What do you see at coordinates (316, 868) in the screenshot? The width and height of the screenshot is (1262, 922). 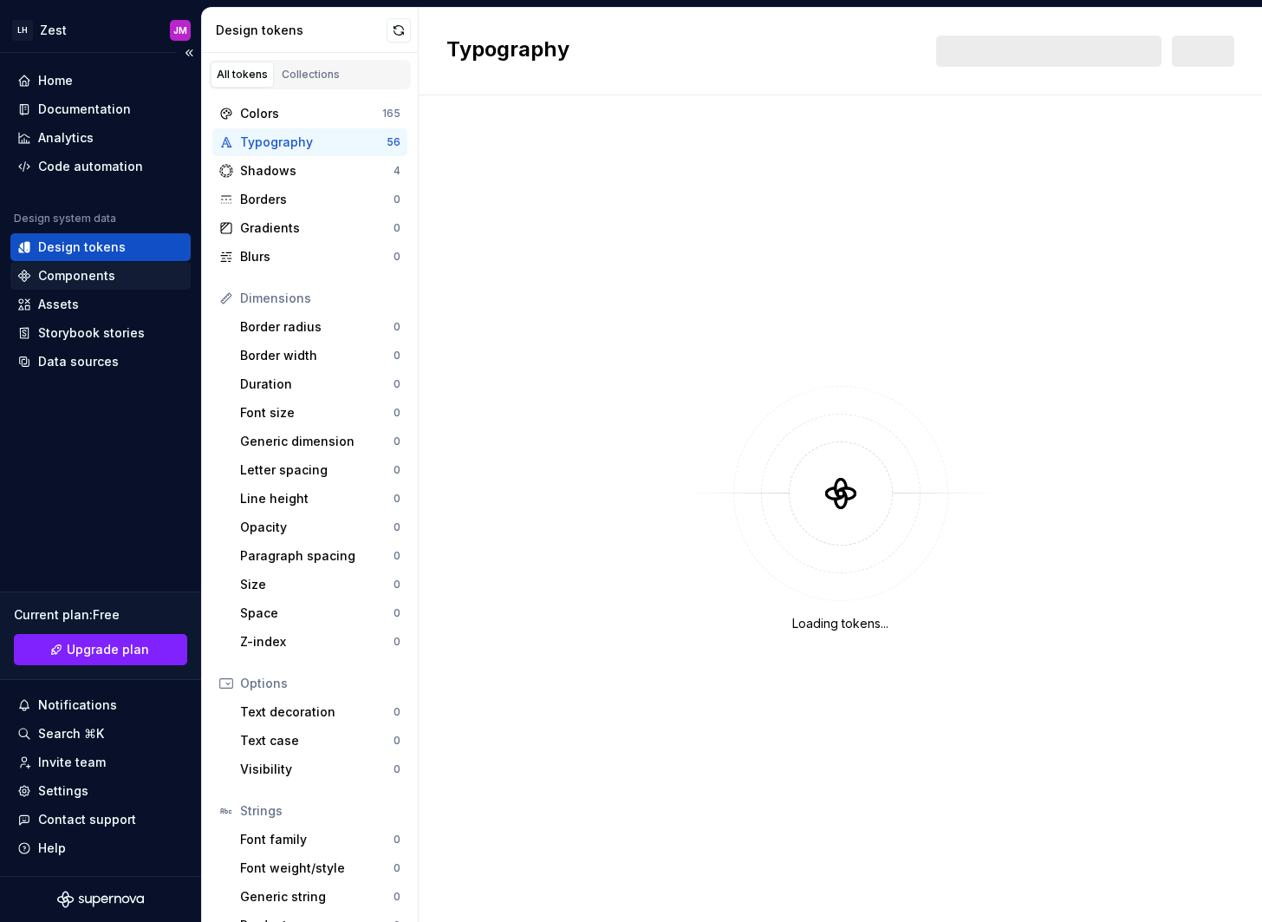 I see `div: Font weight/style` at bounding box center [316, 868].